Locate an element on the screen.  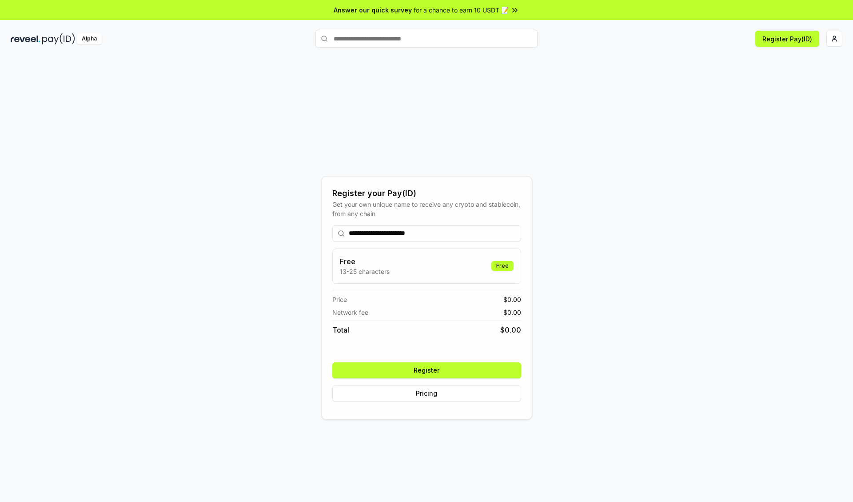
button: Pricing is located at coordinates (427, 393).